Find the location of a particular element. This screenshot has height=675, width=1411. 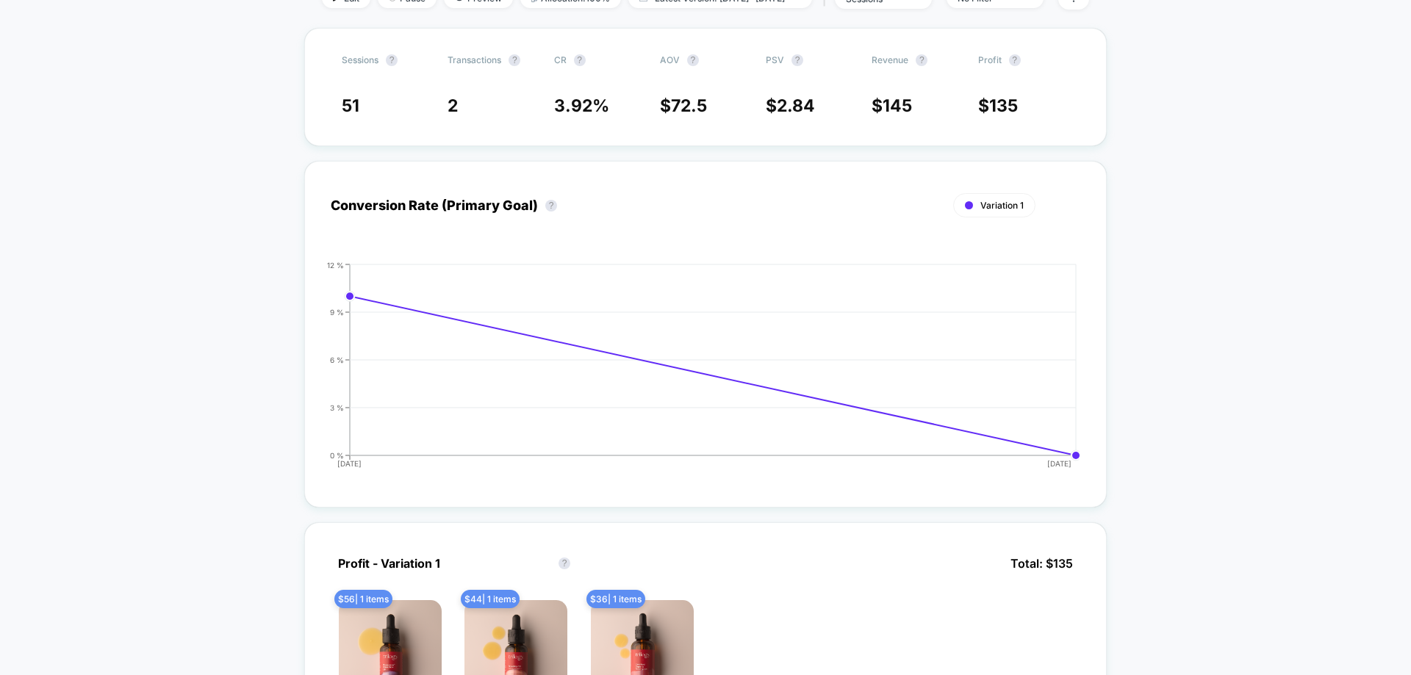

span: Transactions is located at coordinates (474, 60).